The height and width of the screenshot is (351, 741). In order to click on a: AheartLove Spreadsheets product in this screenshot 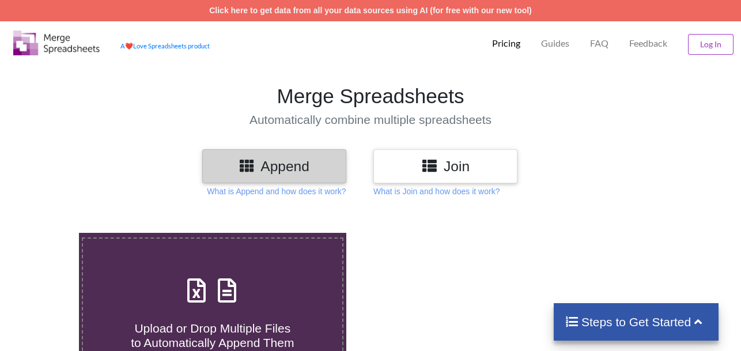, I will do `click(165, 46)`.